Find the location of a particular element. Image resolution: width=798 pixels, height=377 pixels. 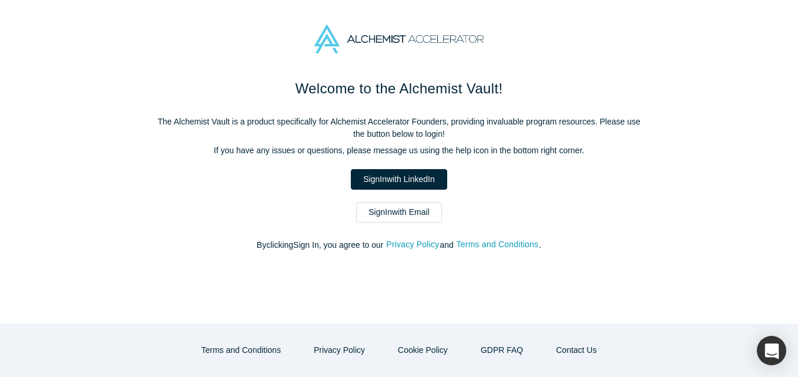

a: SignInwith LinkedIn is located at coordinates (399, 179).